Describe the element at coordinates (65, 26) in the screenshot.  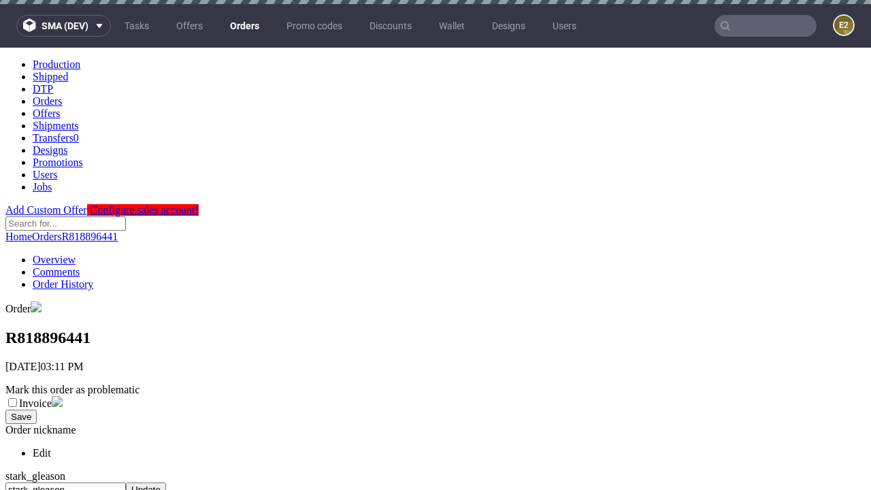
I see `span: sma (dev)` at that location.